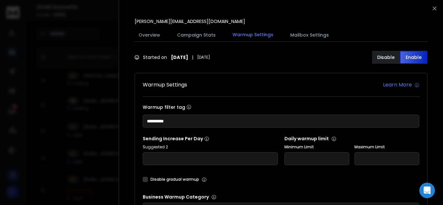  I want to click on button: Disable, so click(386, 57).